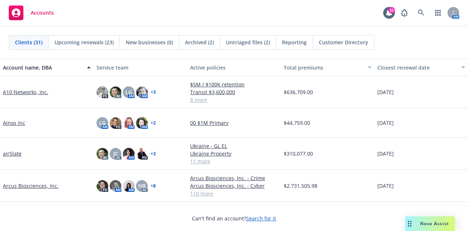  I want to click on span: $636,709.00, so click(298, 92).